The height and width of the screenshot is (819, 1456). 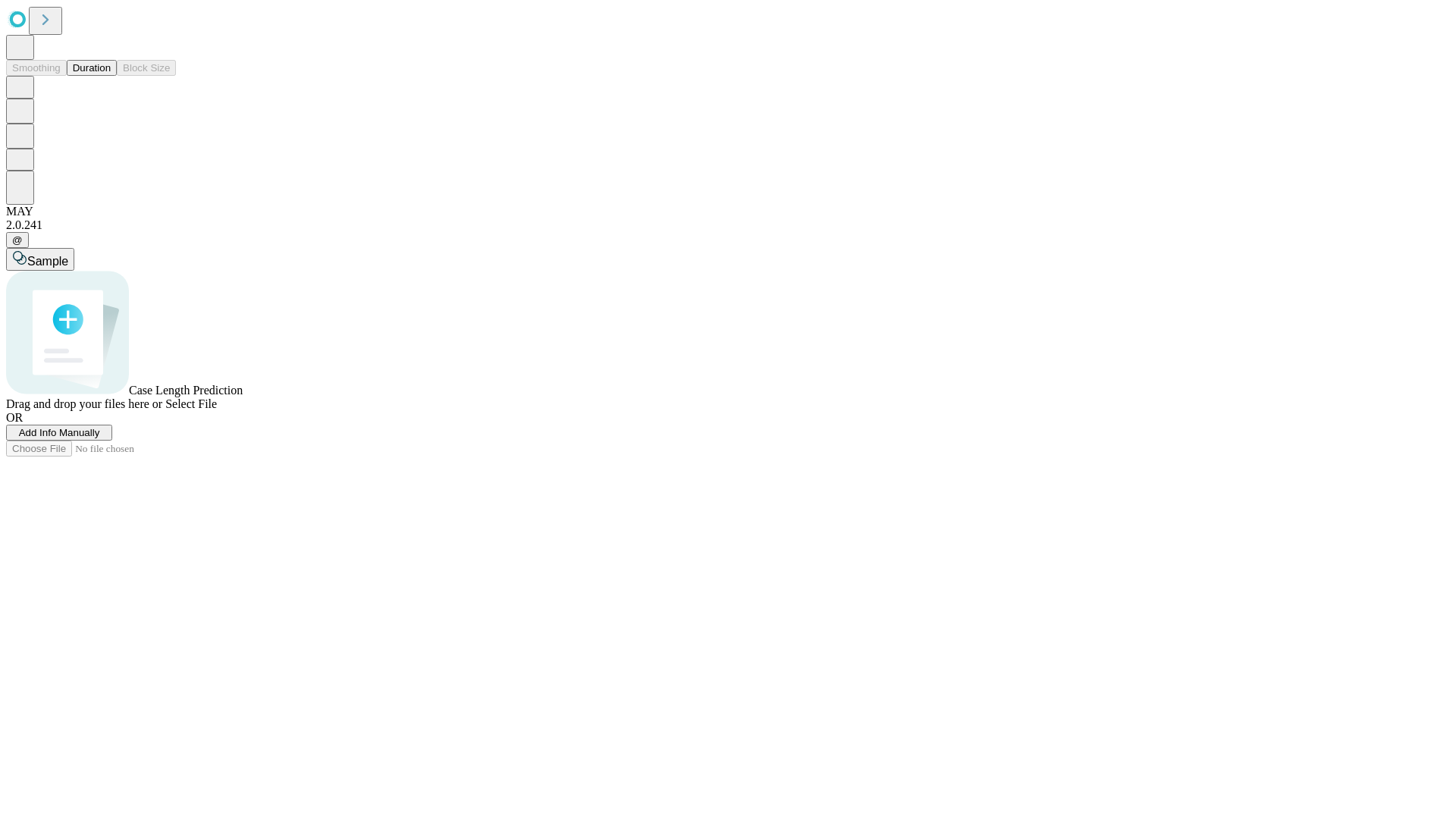 What do you see at coordinates (84, 403) in the screenshot?
I see `span: Drag and drop your files here or` at bounding box center [84, 403].